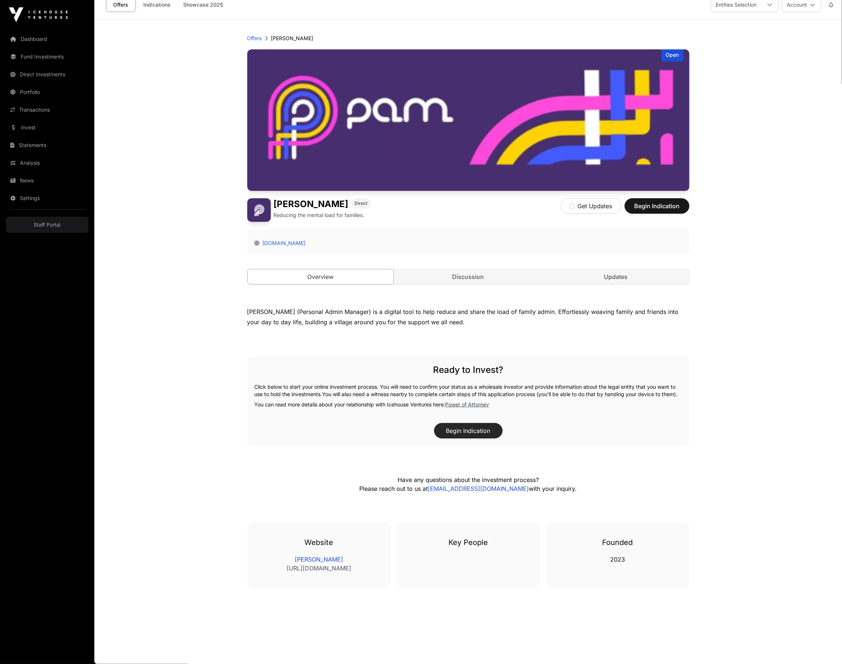 This screenshot has width=842, height=664. Describe the element at coordinates (617, 559) in the screenshot. I see `p: 2023` at that location.